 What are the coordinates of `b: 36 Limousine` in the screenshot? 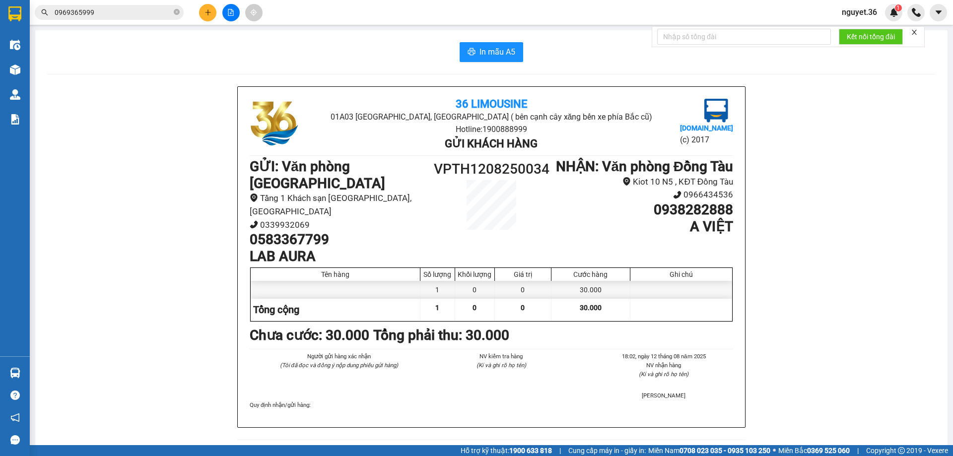 It's located at (492, 104).